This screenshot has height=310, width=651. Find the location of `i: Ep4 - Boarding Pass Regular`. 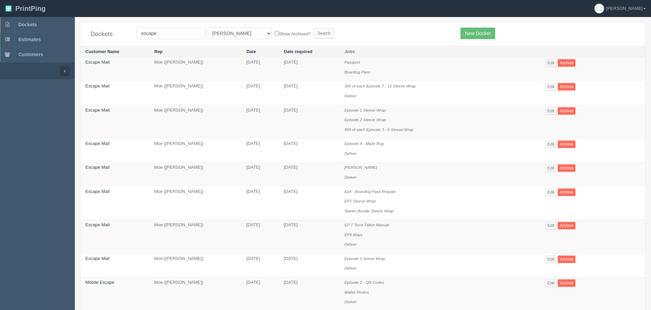

i: Ep4 - Boarding Pass Regular is located at coordinates (370, 191).